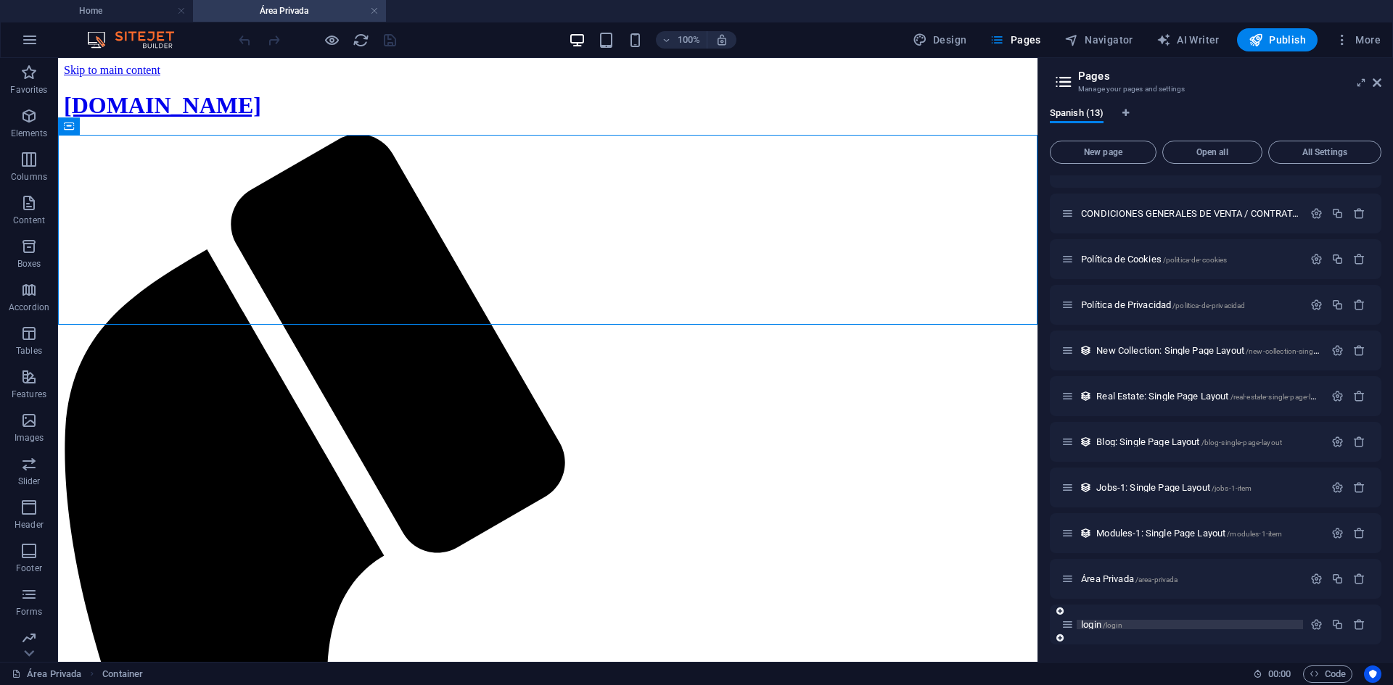  I want to click on button: 100%, so click(681, 40).